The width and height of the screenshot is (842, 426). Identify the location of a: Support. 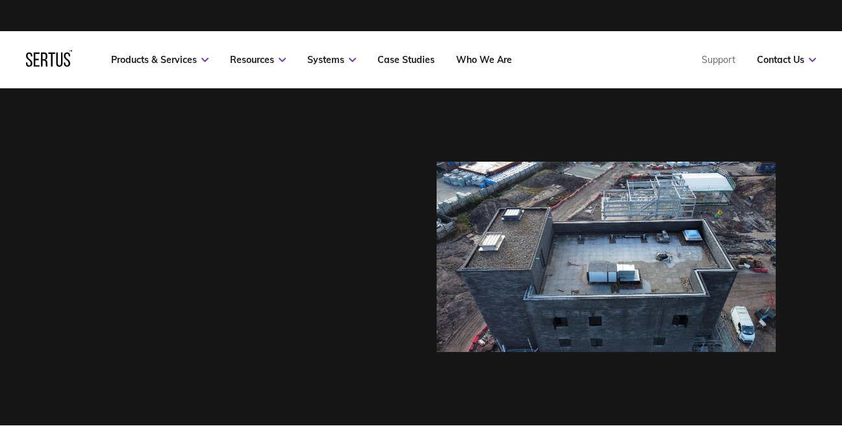
(719, 60).